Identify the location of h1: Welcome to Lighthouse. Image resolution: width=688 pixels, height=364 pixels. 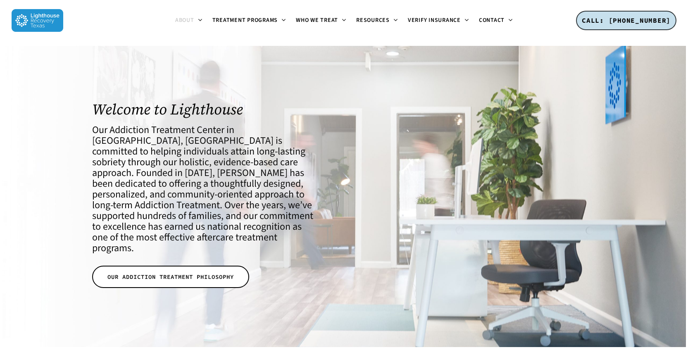
(205, 109).